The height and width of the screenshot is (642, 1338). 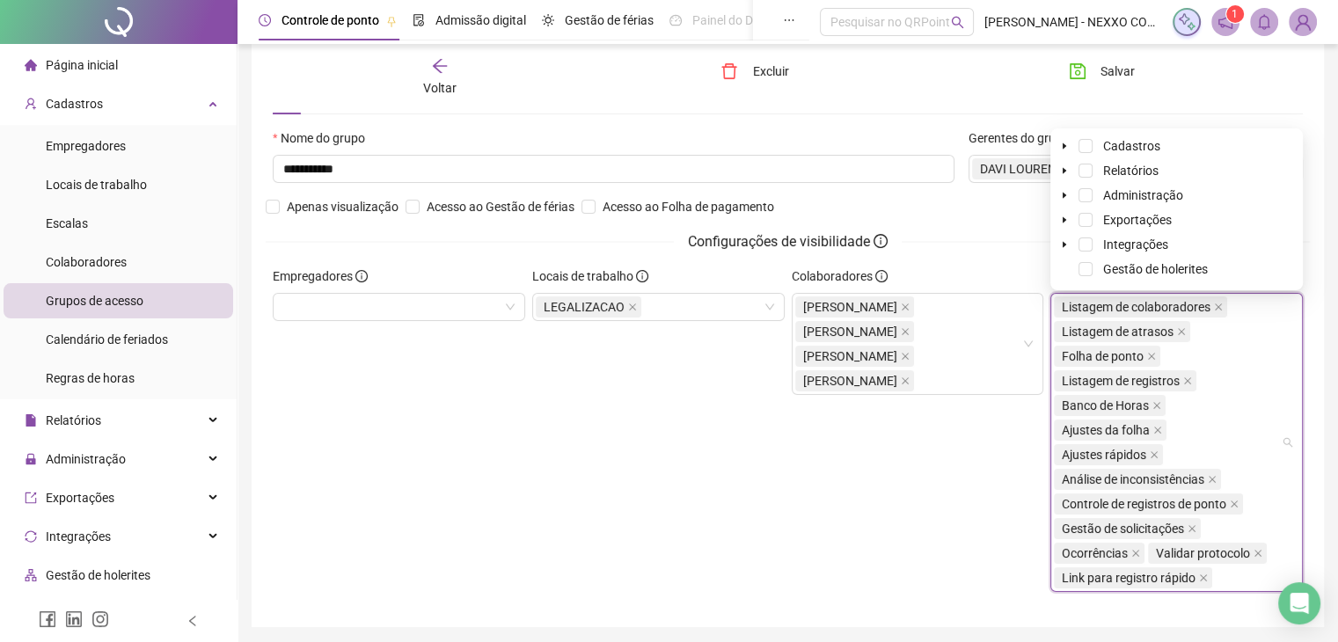 What do you see at coordinates (1136, 307) in the screenshot?
I see `span: Listagem de colaboradores` at bounding box center [1136, 307].